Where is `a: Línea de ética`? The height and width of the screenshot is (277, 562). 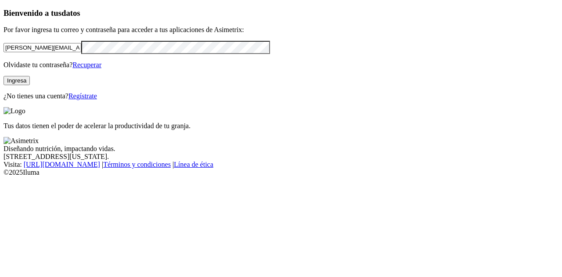
a: Línea de ética is located at coordinates (194, 164).